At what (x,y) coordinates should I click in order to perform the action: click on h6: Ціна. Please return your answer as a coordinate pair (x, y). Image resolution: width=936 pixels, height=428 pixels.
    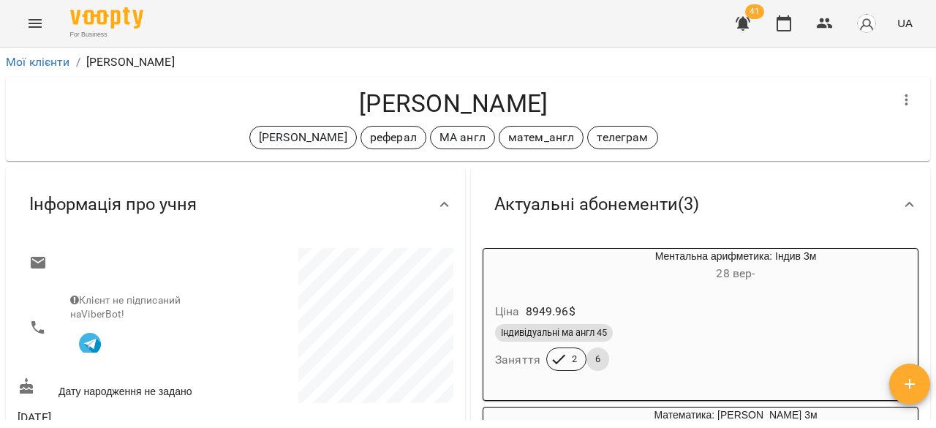
    Looking at the image, I should click on (508, 312).